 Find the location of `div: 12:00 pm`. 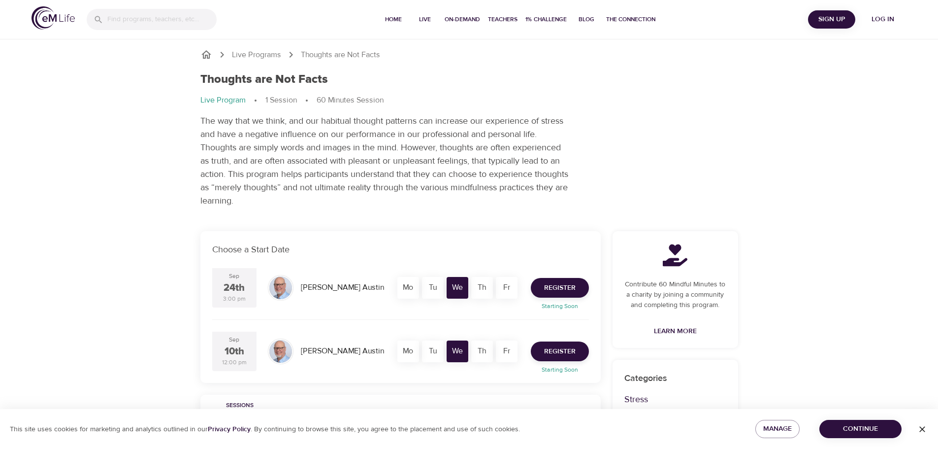

div: 12:00 pm is located at coordinates (234, 362).